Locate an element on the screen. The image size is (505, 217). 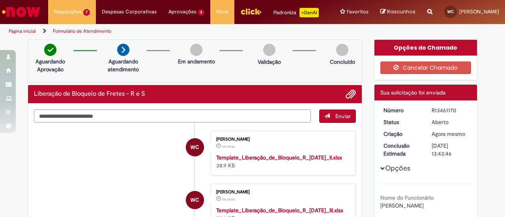
span: Sua solicitação foi enviada is located at coordinates (413, 93).